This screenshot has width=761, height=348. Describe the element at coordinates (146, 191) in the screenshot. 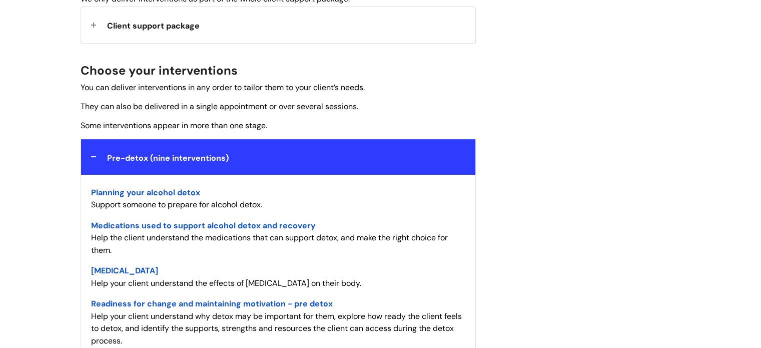

I see `a: Planning your alcohol detox` at that location.